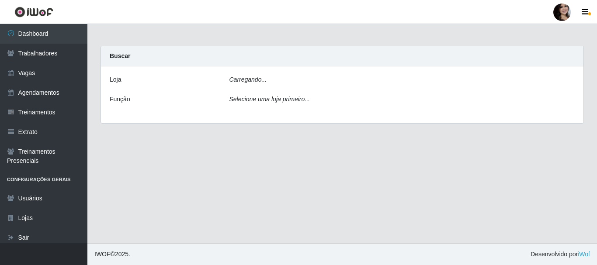 Image resolution: width=597 pixels, height=265 pixels. What do you see at coordinates (115, 79) in the screenshot?
I see `label: Loja` at bounding box center [115, 79].